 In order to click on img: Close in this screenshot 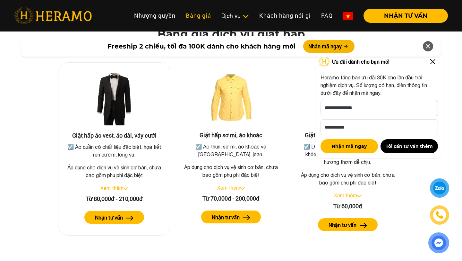, I will do `click(433, 62)`.